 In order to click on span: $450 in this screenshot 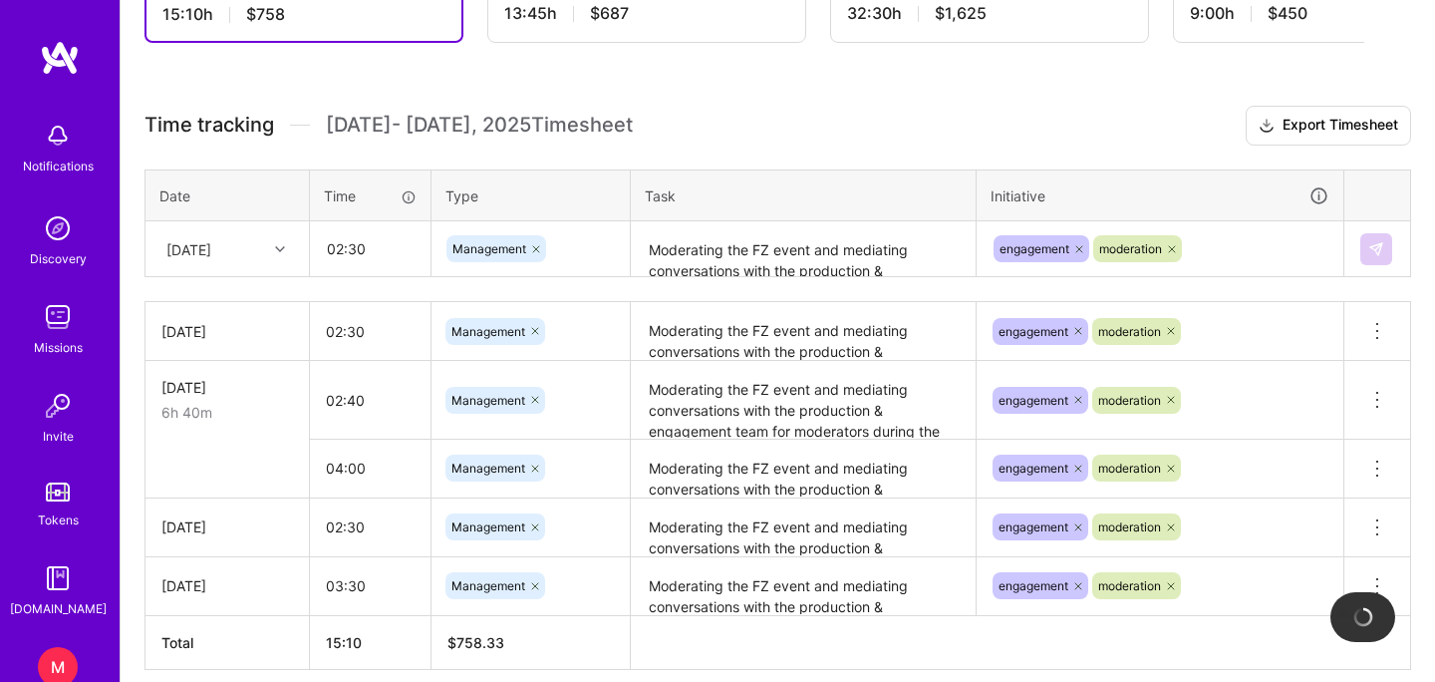, I will do `click(1288, 13)`.